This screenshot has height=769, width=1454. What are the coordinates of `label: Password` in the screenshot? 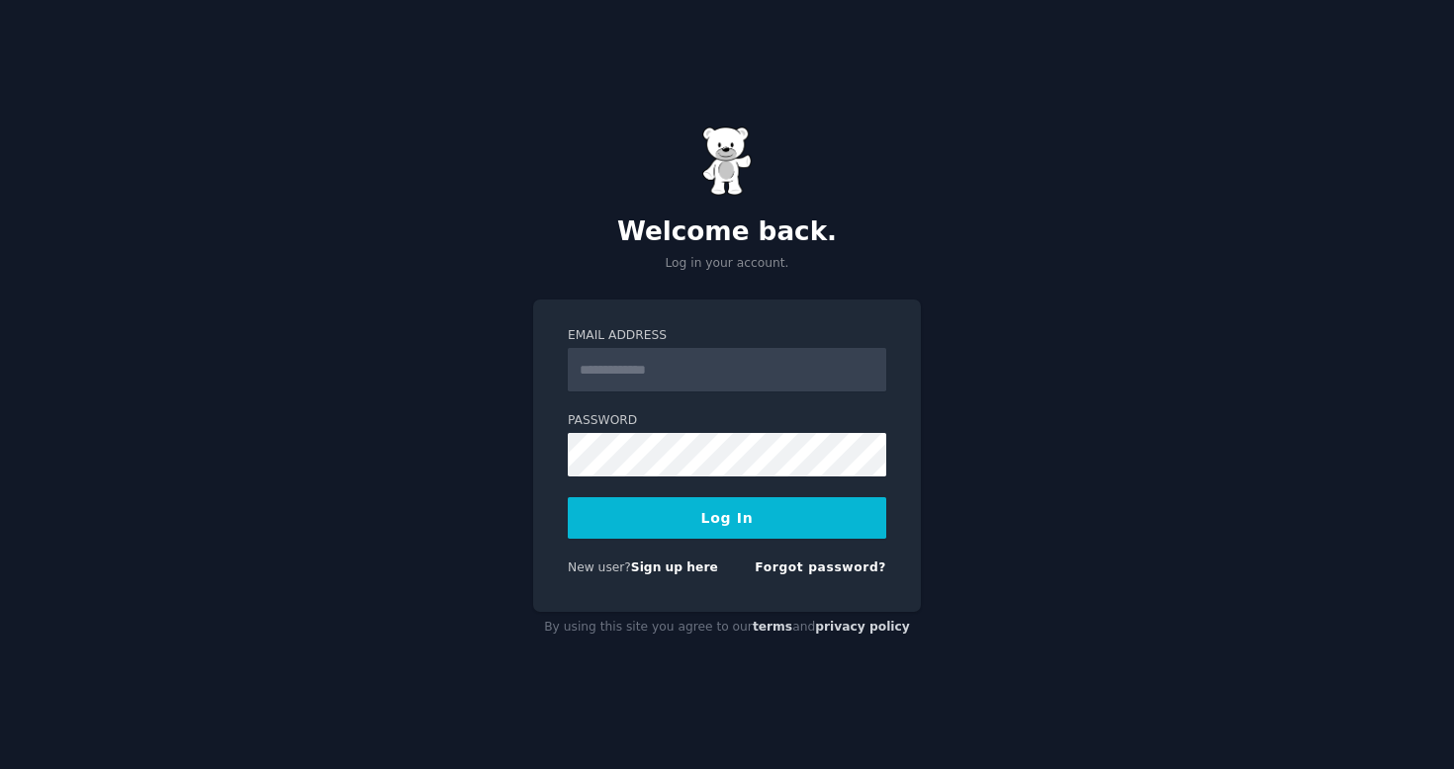 It's located at (727, 421).